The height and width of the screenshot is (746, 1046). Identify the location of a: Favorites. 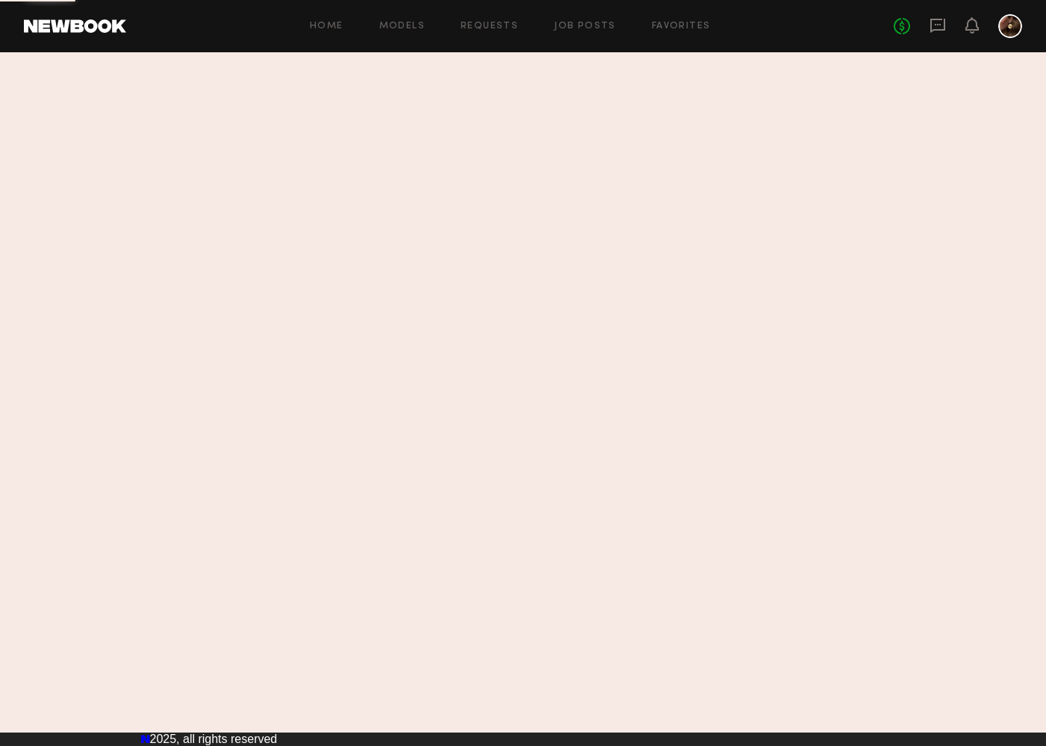
(681, 26).